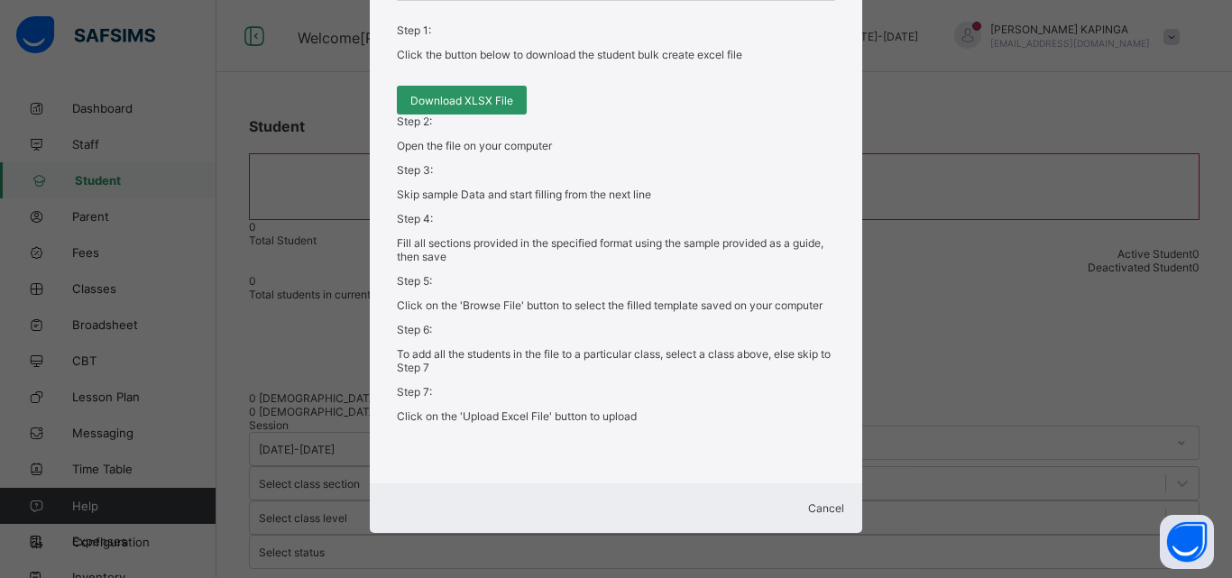 Image resolution: width=1232 pixels, height=578 pixels. I want to click on p: Click on the 'Browse File' button to select the filled template saved on your computer, so click(616, 305).